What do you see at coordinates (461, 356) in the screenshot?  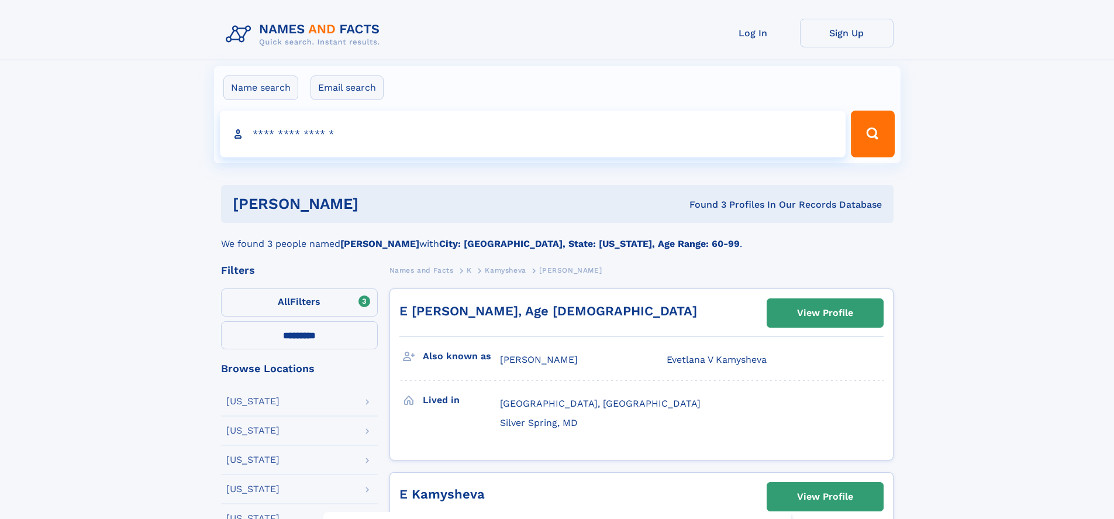 I see `h3: Also known as` at bounding box center [461, 356].